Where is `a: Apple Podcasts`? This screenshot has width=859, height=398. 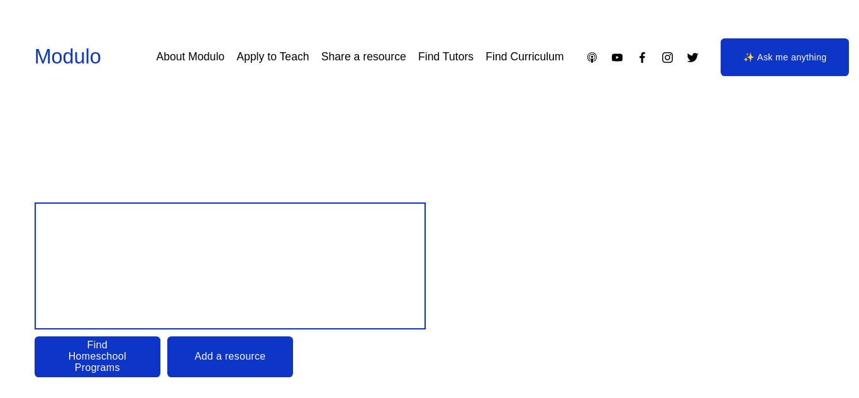 a: Apple Podcasts is located at coordinates (591, 57).